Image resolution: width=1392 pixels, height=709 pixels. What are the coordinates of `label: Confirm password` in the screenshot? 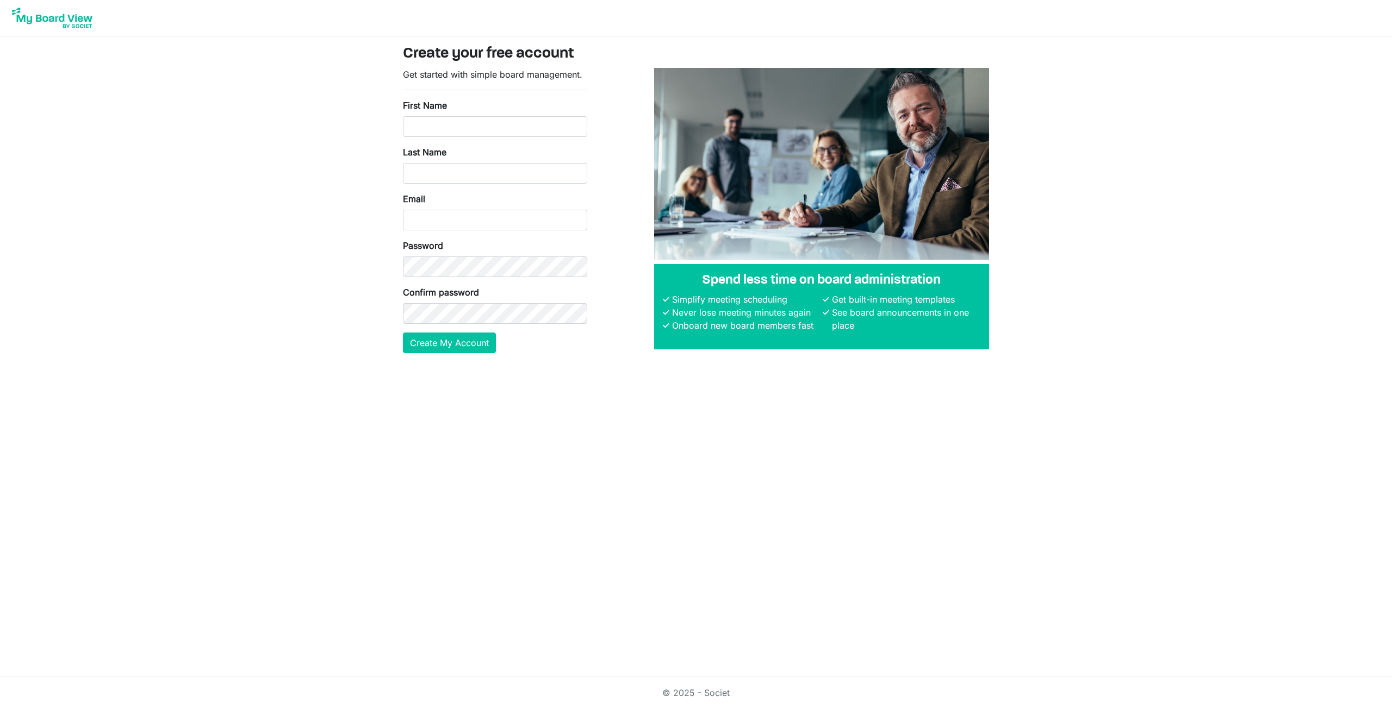 It's located at (441, 292).